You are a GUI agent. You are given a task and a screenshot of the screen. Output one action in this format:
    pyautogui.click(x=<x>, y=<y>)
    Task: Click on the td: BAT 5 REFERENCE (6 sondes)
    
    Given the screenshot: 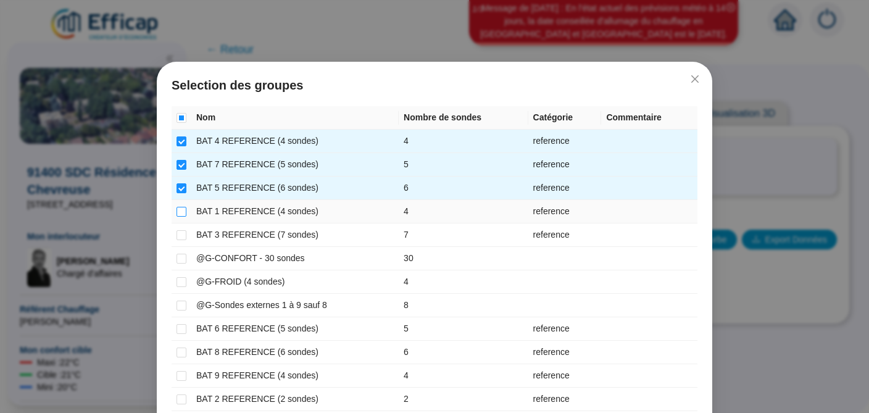 What is the action you would take?
    pyautogui.click(x=295, y=188)
    